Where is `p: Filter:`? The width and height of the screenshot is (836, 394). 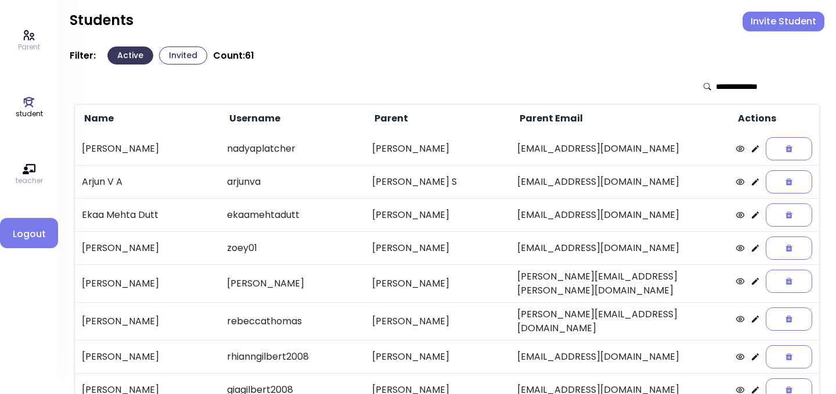 p: Filter: is located at coordinates (82, 56).